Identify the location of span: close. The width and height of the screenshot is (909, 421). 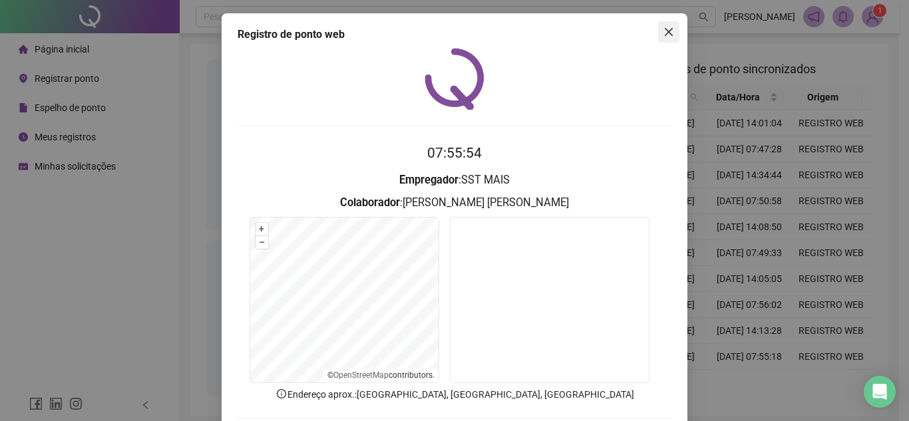
(669, 32).